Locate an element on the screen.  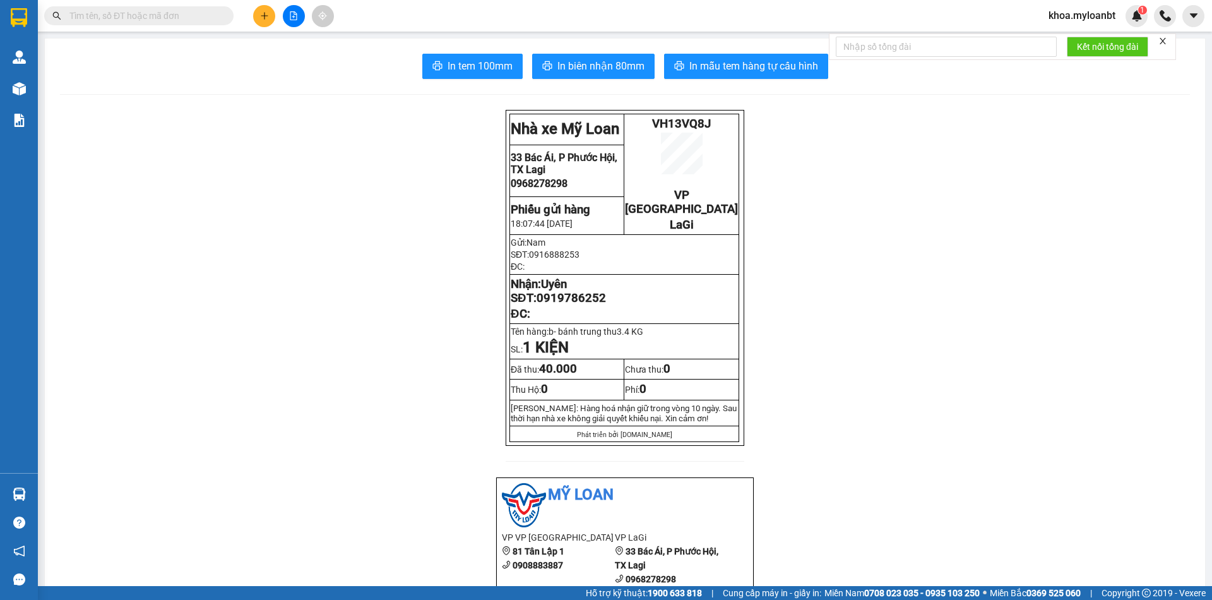
span: 0916888253 is located at coordinates (554, 254).